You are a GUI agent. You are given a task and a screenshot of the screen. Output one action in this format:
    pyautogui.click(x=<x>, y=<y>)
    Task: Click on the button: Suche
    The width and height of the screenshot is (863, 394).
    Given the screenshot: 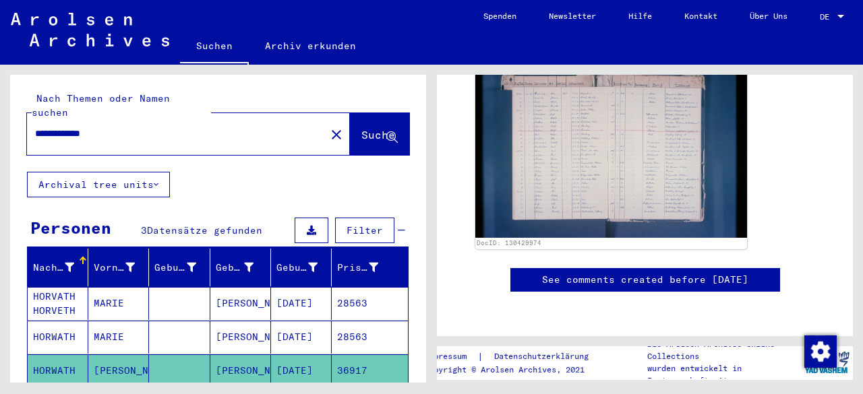 What is the action you would take?
    pyautogui.click(x=379, y=134)
    